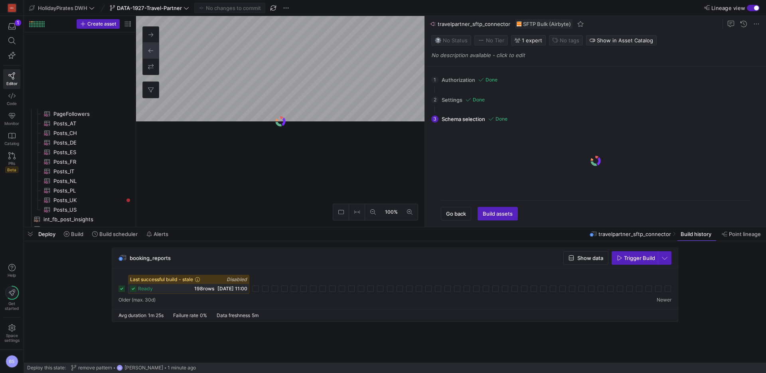  What do you see at coordinates (12, 162) in the screenshot?
I see `a: PRsBeta` at bounding box center [12, 162].